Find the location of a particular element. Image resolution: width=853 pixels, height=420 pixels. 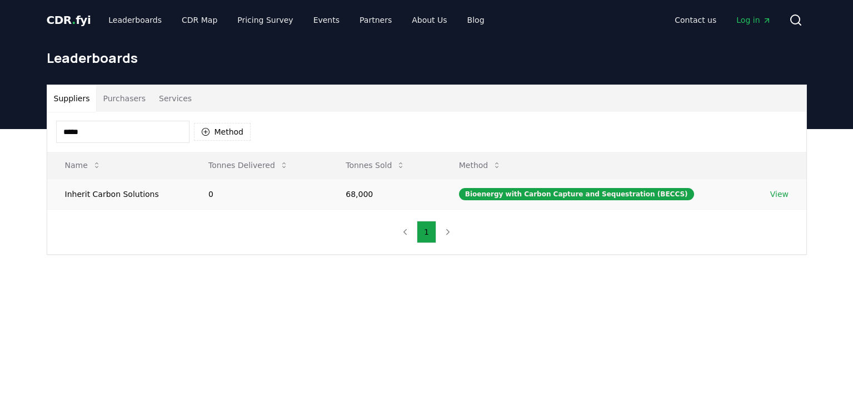

span: Log in is located at coordinates (754, 20).